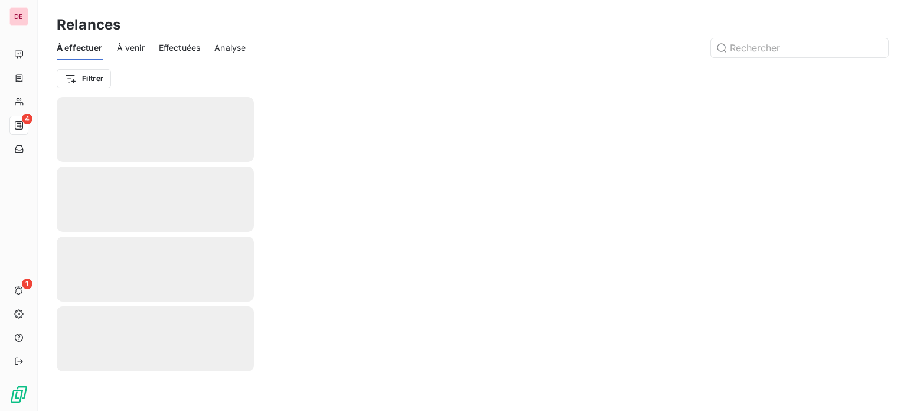  I want to click on div: DE, so click(19, 17).